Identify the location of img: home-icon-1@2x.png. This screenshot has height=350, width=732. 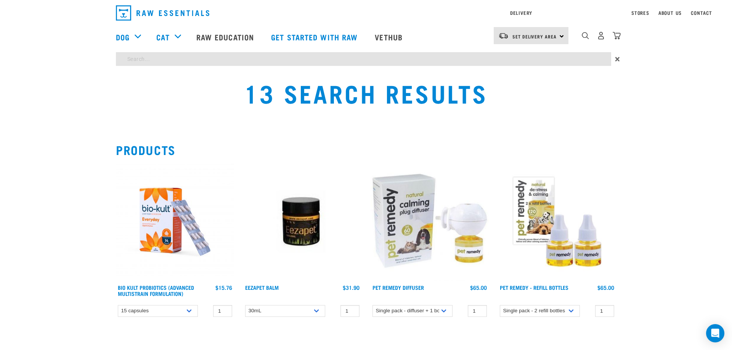
(585, 35).